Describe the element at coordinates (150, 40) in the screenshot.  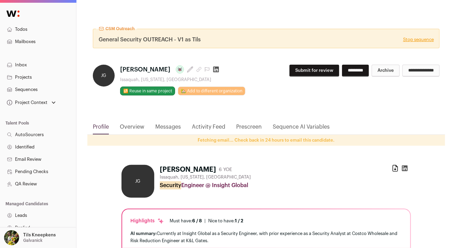
I see `span: General Security OUTREACH - V1 as Tils` at that location.